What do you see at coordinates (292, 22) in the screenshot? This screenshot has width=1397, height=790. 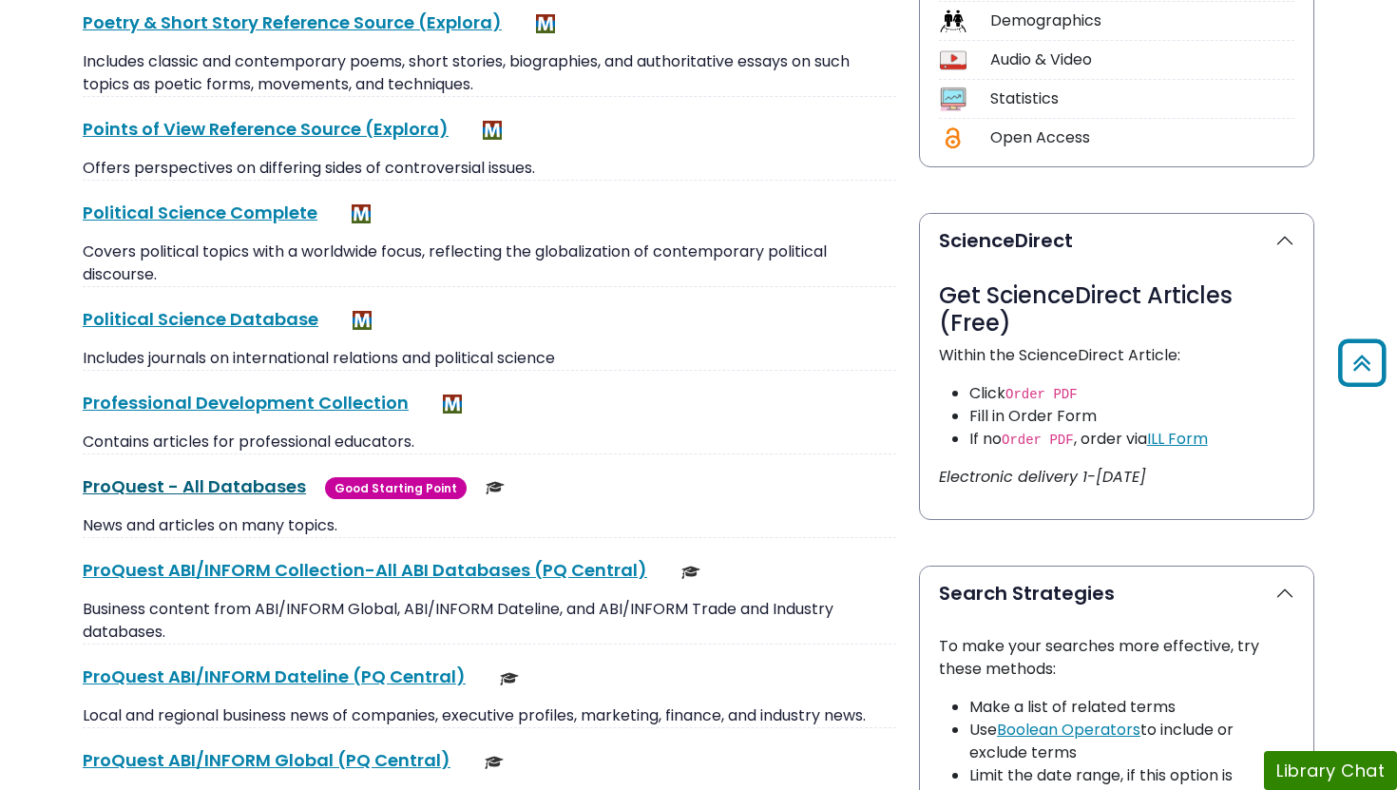 I see `a: Poetry & Short Story Reference Source (Explora)` at bounding box center [292, 22].